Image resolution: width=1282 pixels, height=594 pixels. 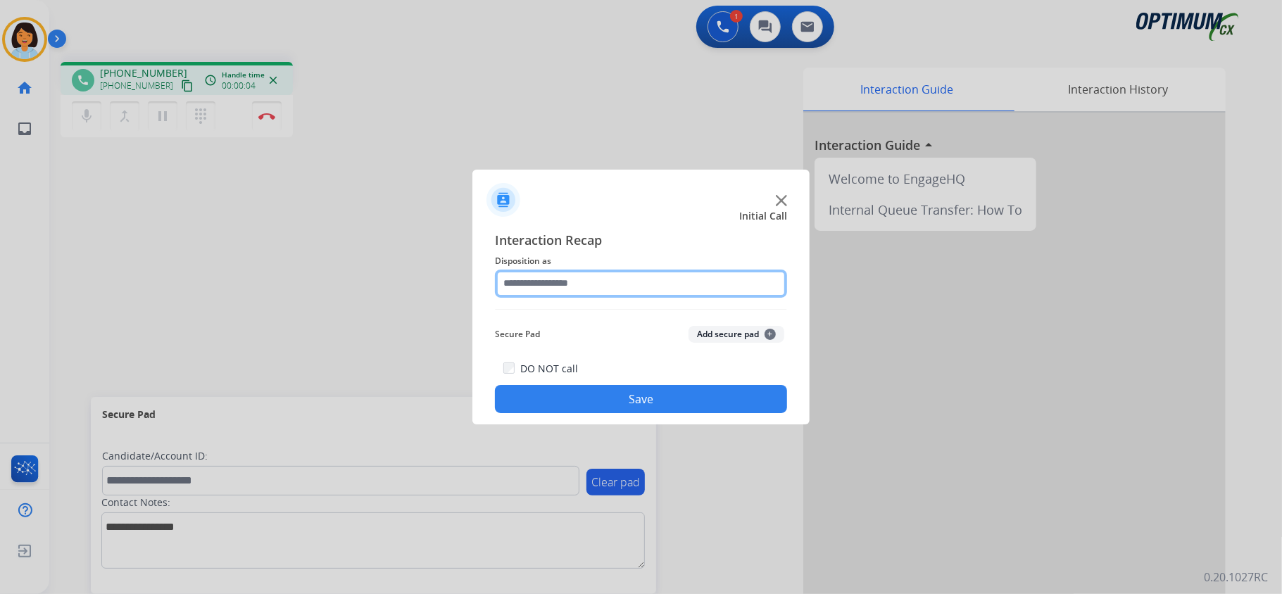 I want to click on button: Add secure pad+, so click(x=736, y=334).